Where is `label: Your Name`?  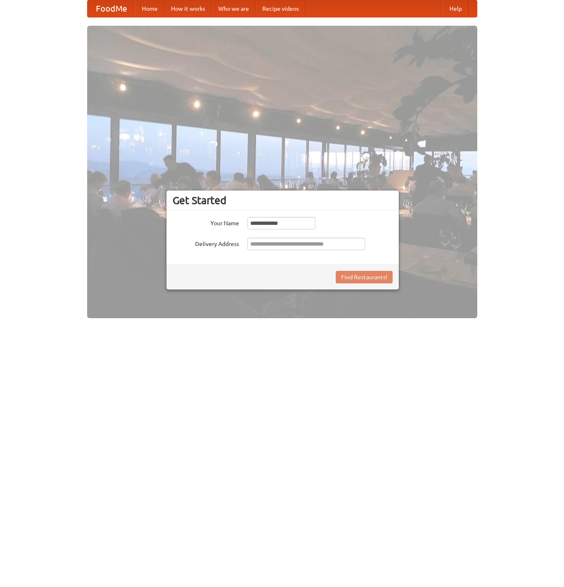
label: Your Name is located at coordinates (206, 222).